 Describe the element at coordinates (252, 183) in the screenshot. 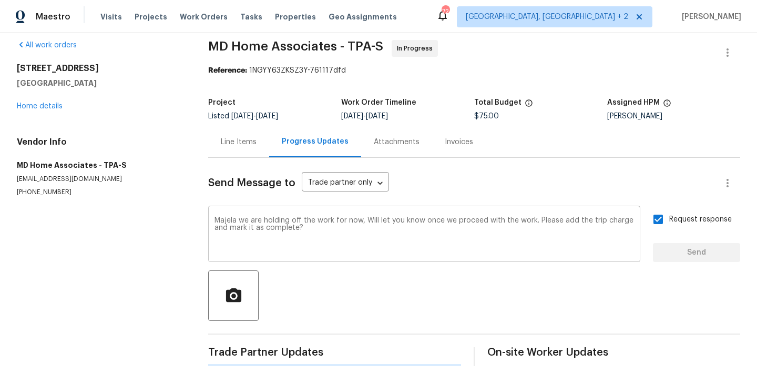

I see `span: Send Message to` at that location.